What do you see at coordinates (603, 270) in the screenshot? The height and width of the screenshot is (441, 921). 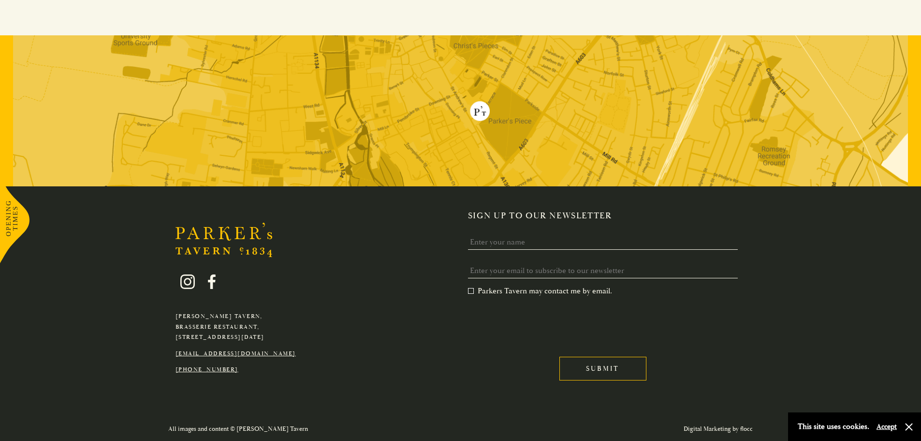 I see `input: Enter your email to subscribe to our newsletter` at bounding box center [603, 270].